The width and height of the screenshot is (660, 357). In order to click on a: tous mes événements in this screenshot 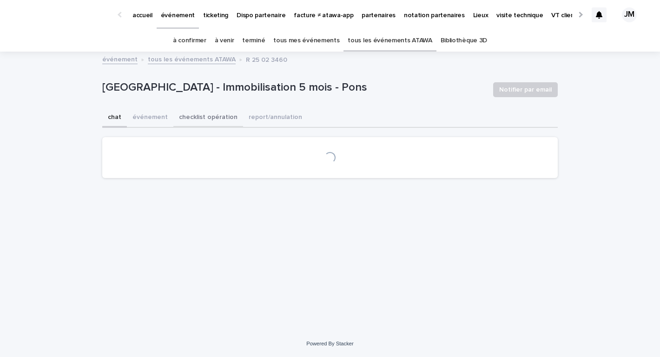, I will do `click(306, 40)`.